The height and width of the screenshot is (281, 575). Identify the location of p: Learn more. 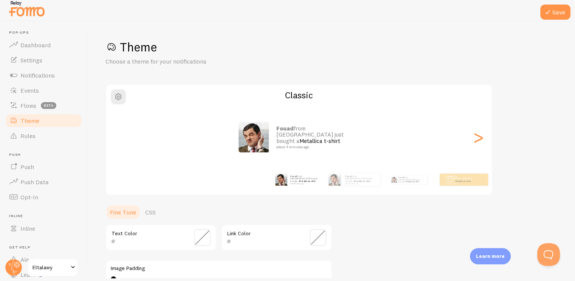
(491, 256).